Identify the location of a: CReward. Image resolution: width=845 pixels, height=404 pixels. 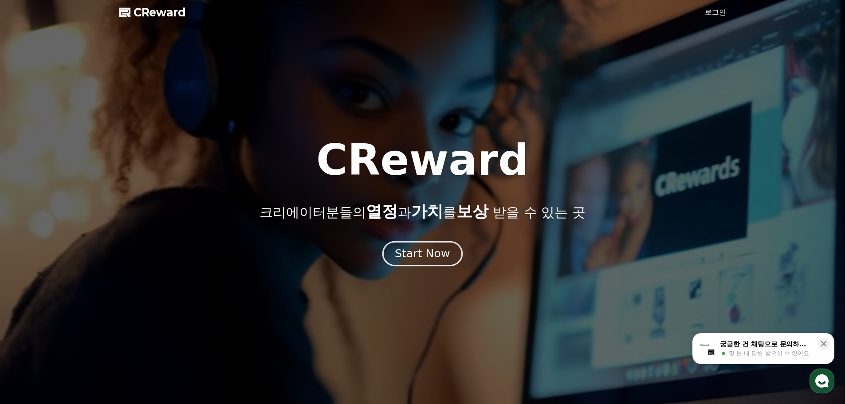
(153, 12).